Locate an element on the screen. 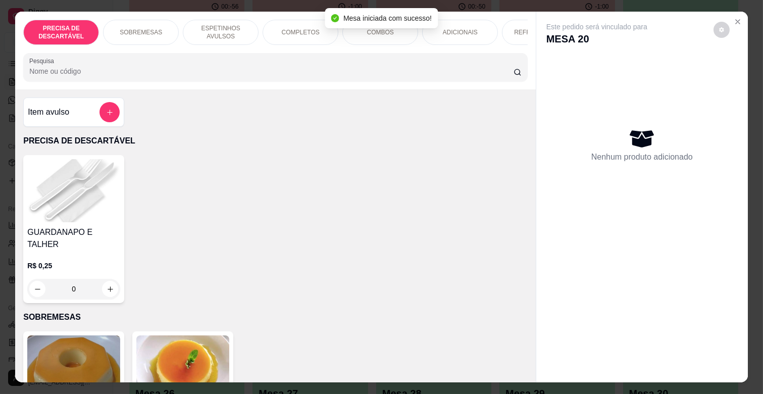  h4: Item avulso is located at coordinates (48, 112).